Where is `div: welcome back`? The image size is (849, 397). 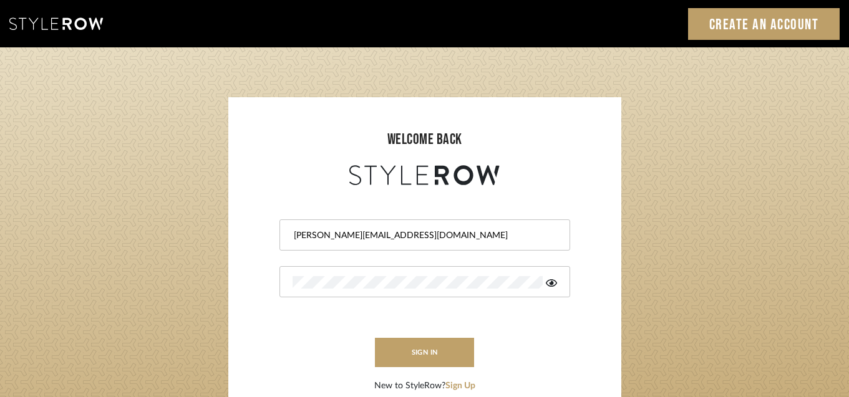 div: welcome back is located at coordinates (425, 140).